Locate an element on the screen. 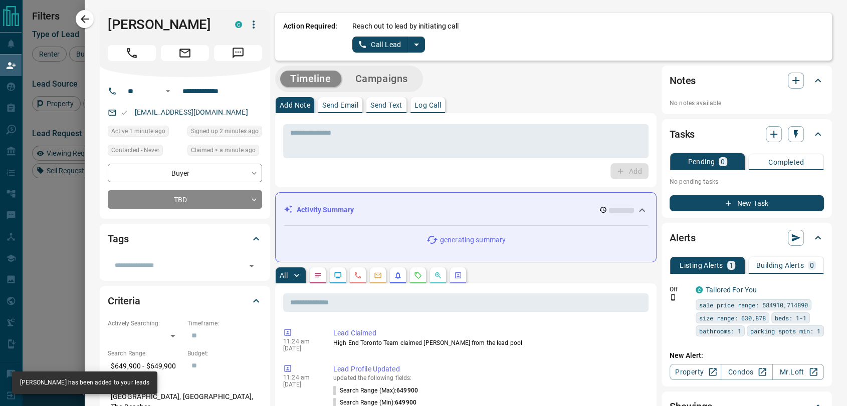  a: Condos is located at coordinates (746, 372).